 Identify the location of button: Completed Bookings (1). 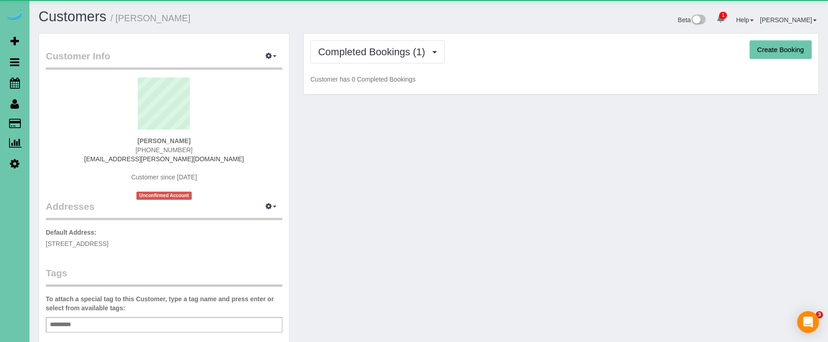
(377, 52).